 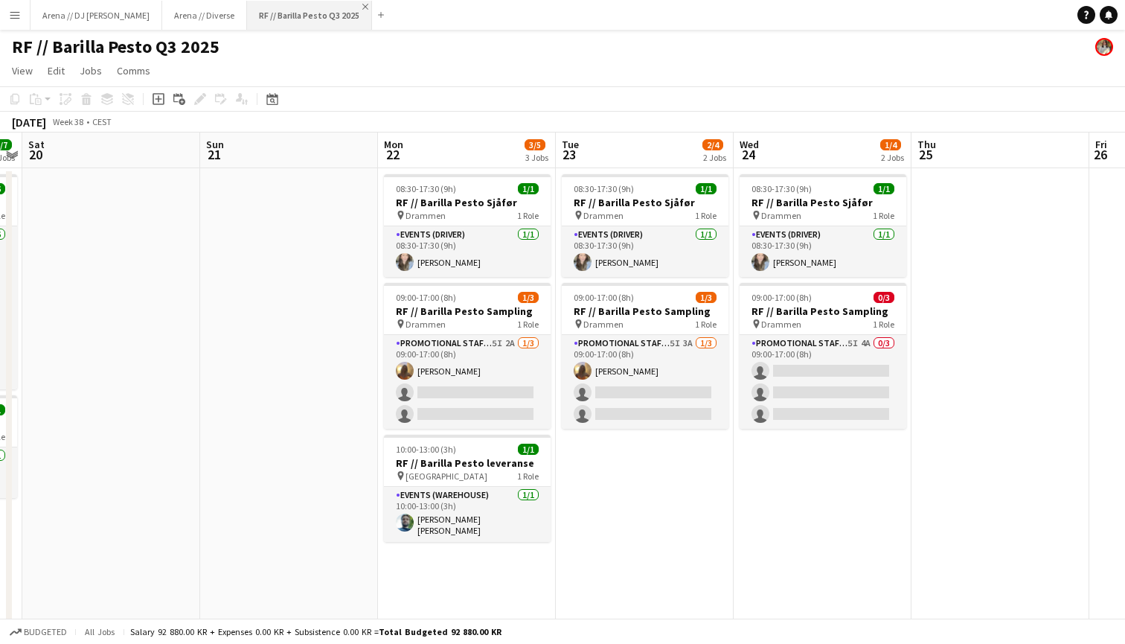 I want to click on h1: RF // Barilla Pesto Q3 2025, so click(x=115, y=47).